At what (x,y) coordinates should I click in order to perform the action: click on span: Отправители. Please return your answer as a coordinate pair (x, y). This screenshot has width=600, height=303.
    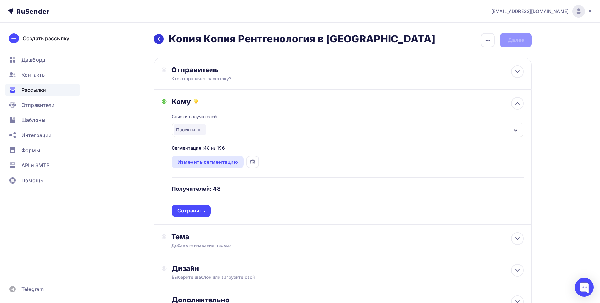
    Looking at the image, I should click on (38, 105).